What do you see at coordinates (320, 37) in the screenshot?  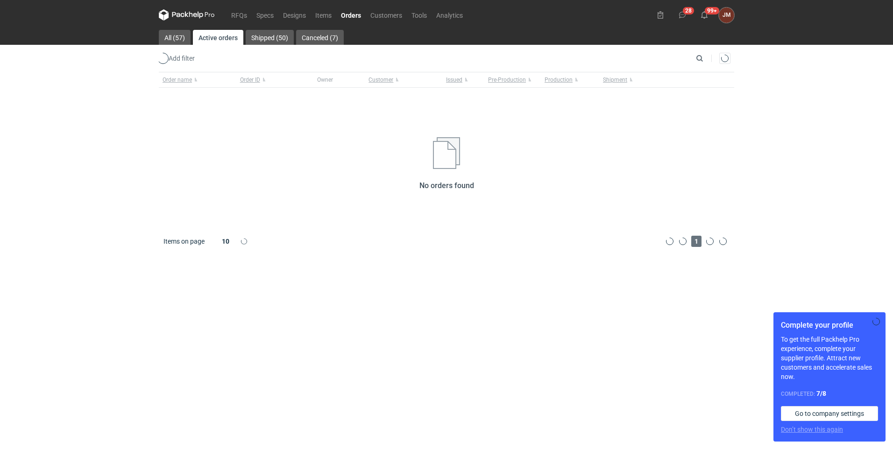 I see `a: Canceled (7)` at bounding box center [320, 37].